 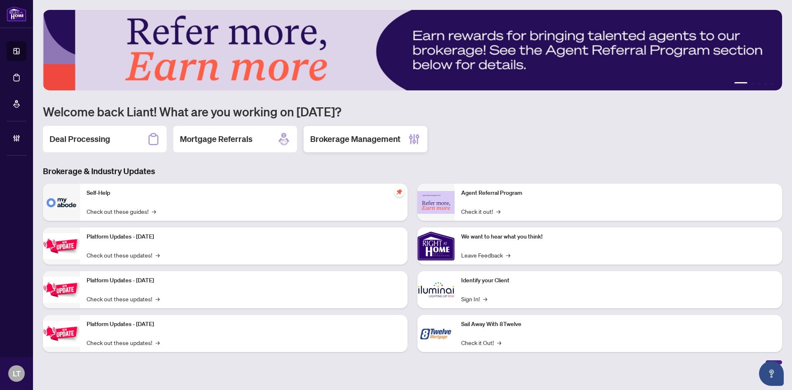 I want to click on img: We want to hear what you think!, so click(x=436, y=246).